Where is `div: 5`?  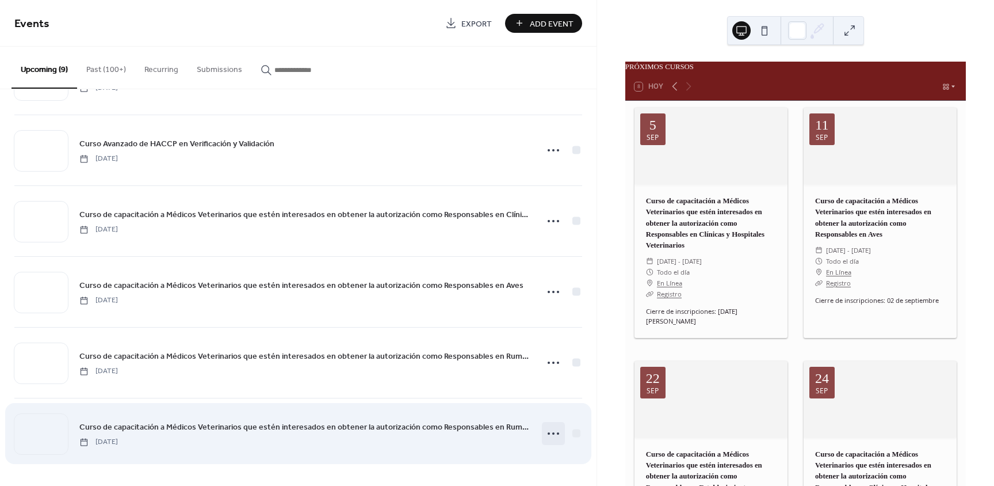
div: 5 is located at coordinates (653, 125).